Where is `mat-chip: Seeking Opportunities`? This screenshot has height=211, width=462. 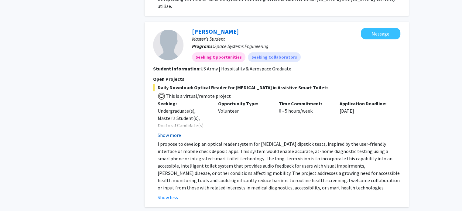 mat-chip: Seeking Opportunities is located at coordinates (219, 57).